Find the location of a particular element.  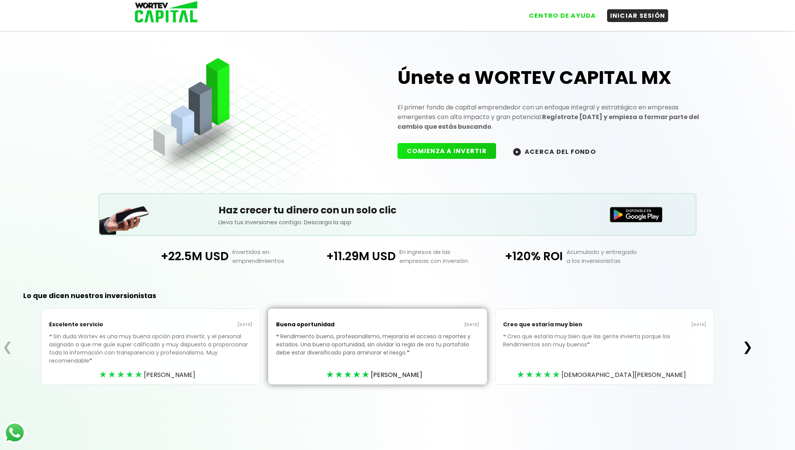

p: Buena oportunidad is located at coordinates (327, 324).